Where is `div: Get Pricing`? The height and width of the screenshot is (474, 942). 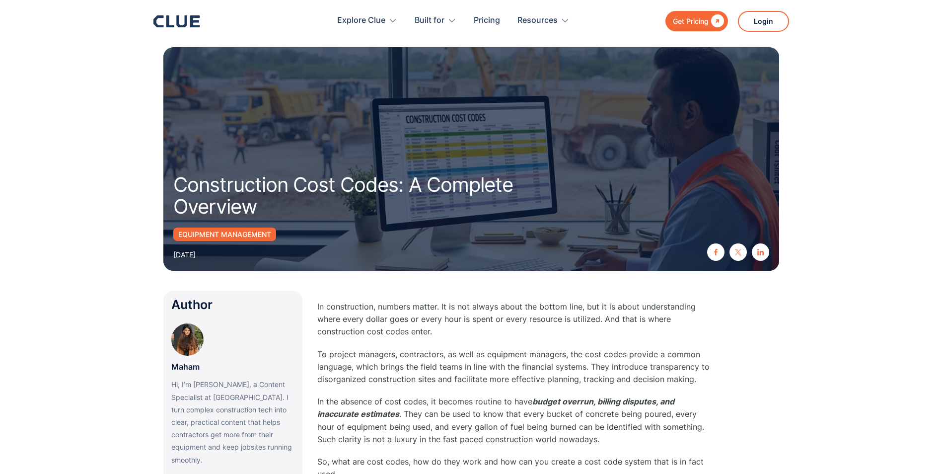 div: Get Pricing is located at coordinates (691, 21).